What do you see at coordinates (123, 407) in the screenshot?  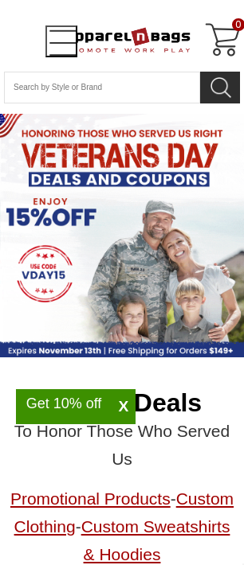 I see `span: X` at bounding box center [123, 407].